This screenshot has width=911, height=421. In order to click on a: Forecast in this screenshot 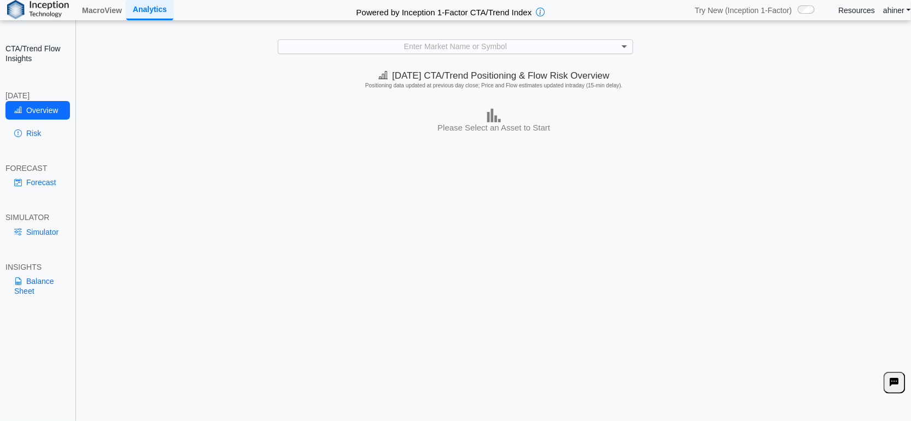, I will do `click(38, 183)`.